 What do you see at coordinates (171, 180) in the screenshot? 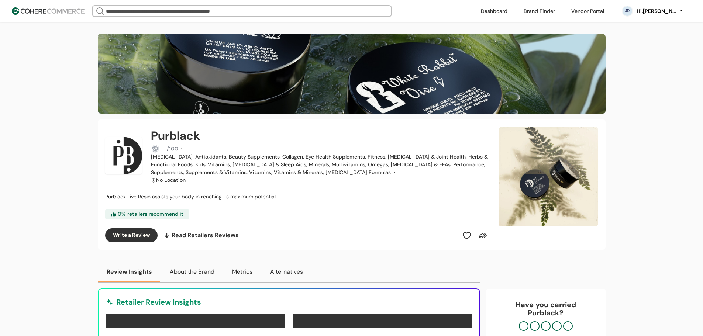
I see `div: No Location` at bounding box center [171, 180].